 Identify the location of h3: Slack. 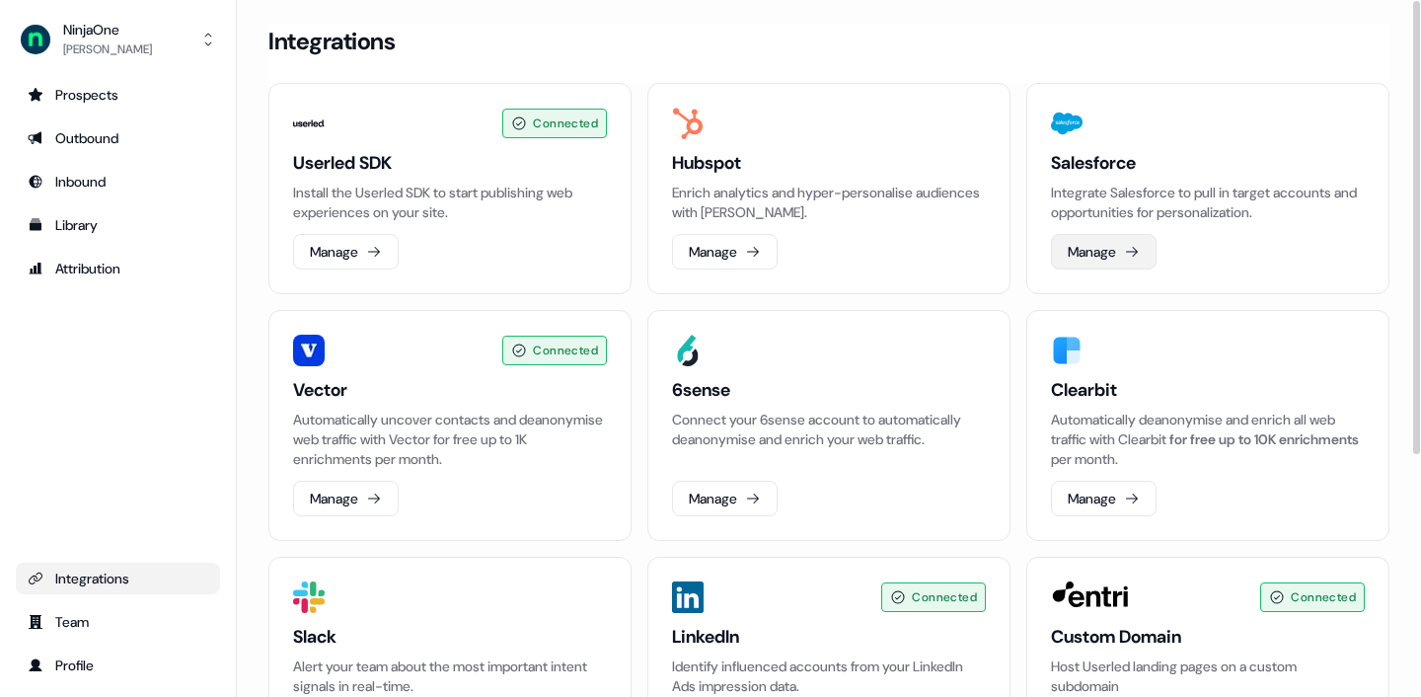
(450, 637).